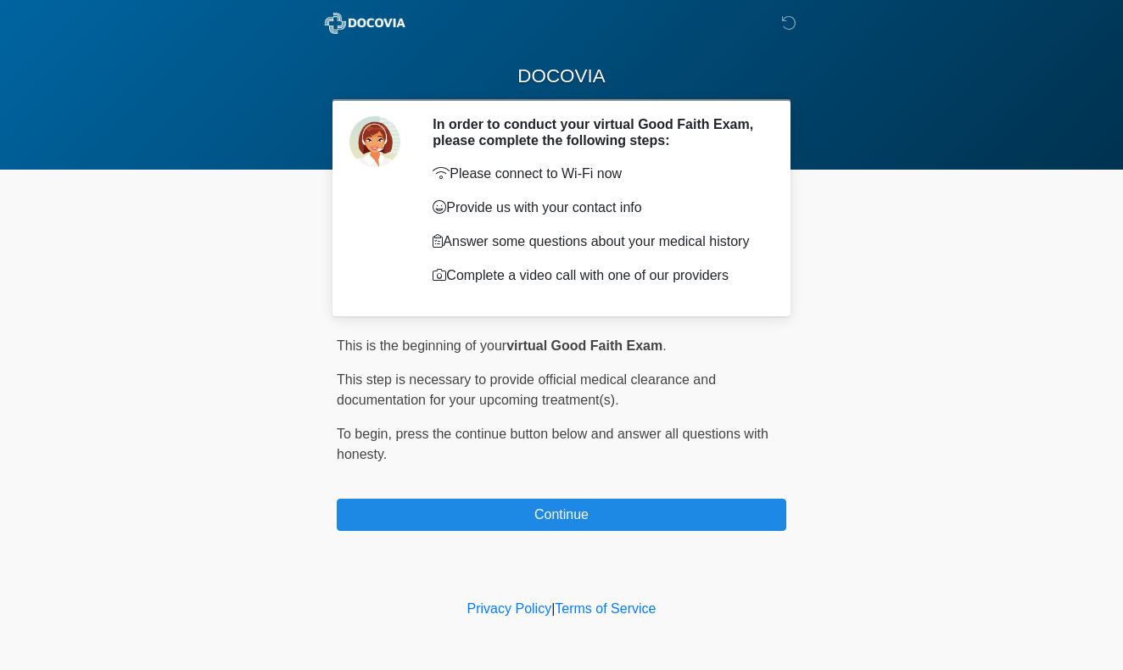 This screenshot has width=1123, height=670. I want to click on span: This is the beginning of your, so click(422, 345).